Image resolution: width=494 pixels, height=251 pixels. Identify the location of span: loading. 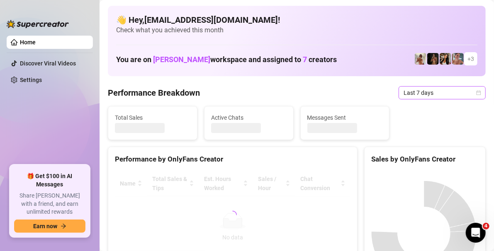
(233, 215).